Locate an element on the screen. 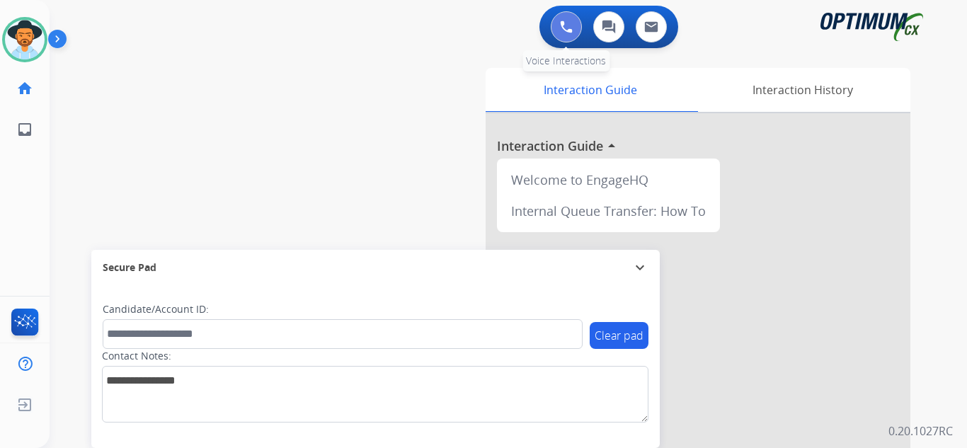  mat-icon: expand_more is located at coordinates (640, 267).